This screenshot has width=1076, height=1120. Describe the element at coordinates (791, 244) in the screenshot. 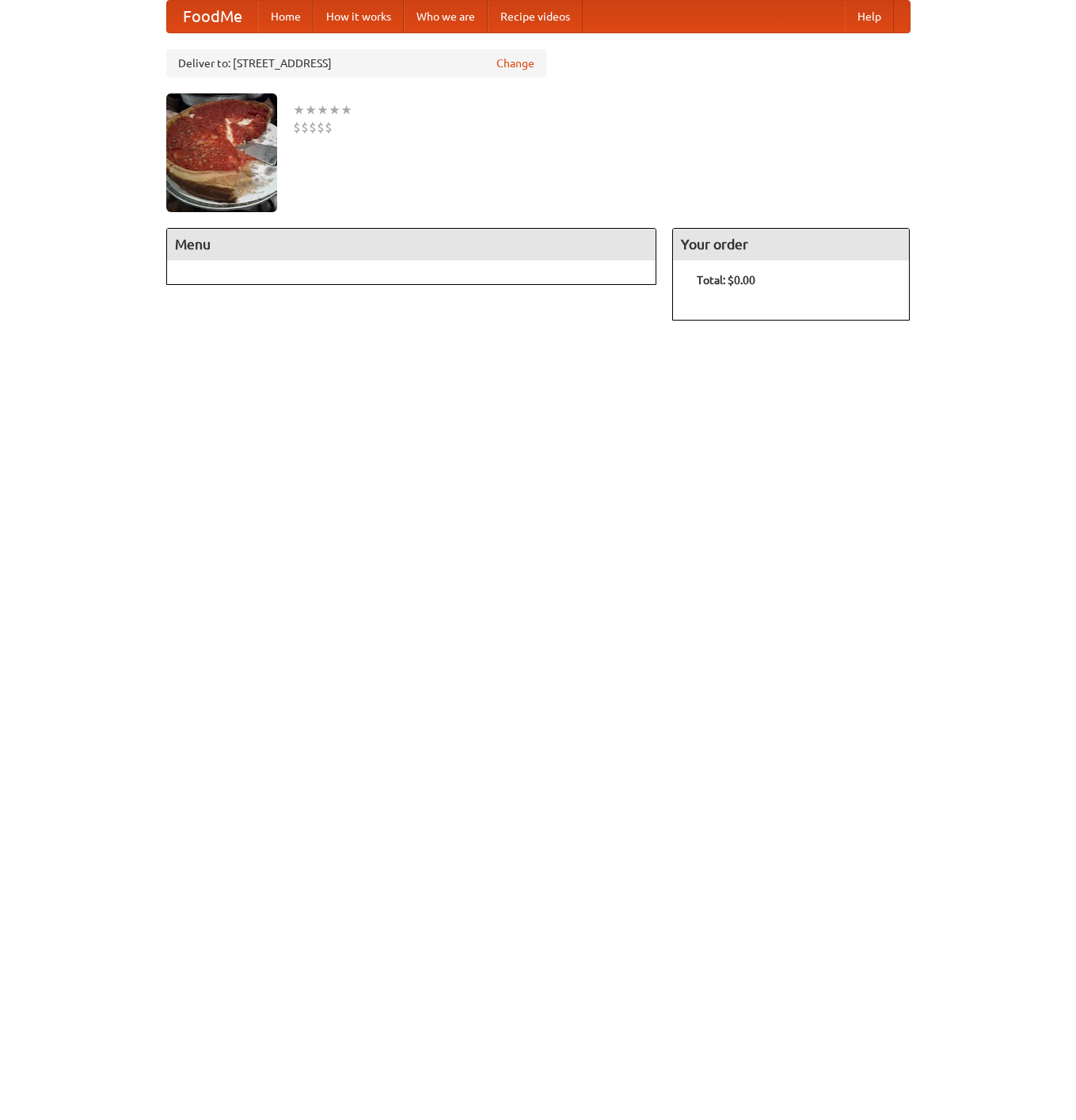

I see `h4: Your order` at that location.